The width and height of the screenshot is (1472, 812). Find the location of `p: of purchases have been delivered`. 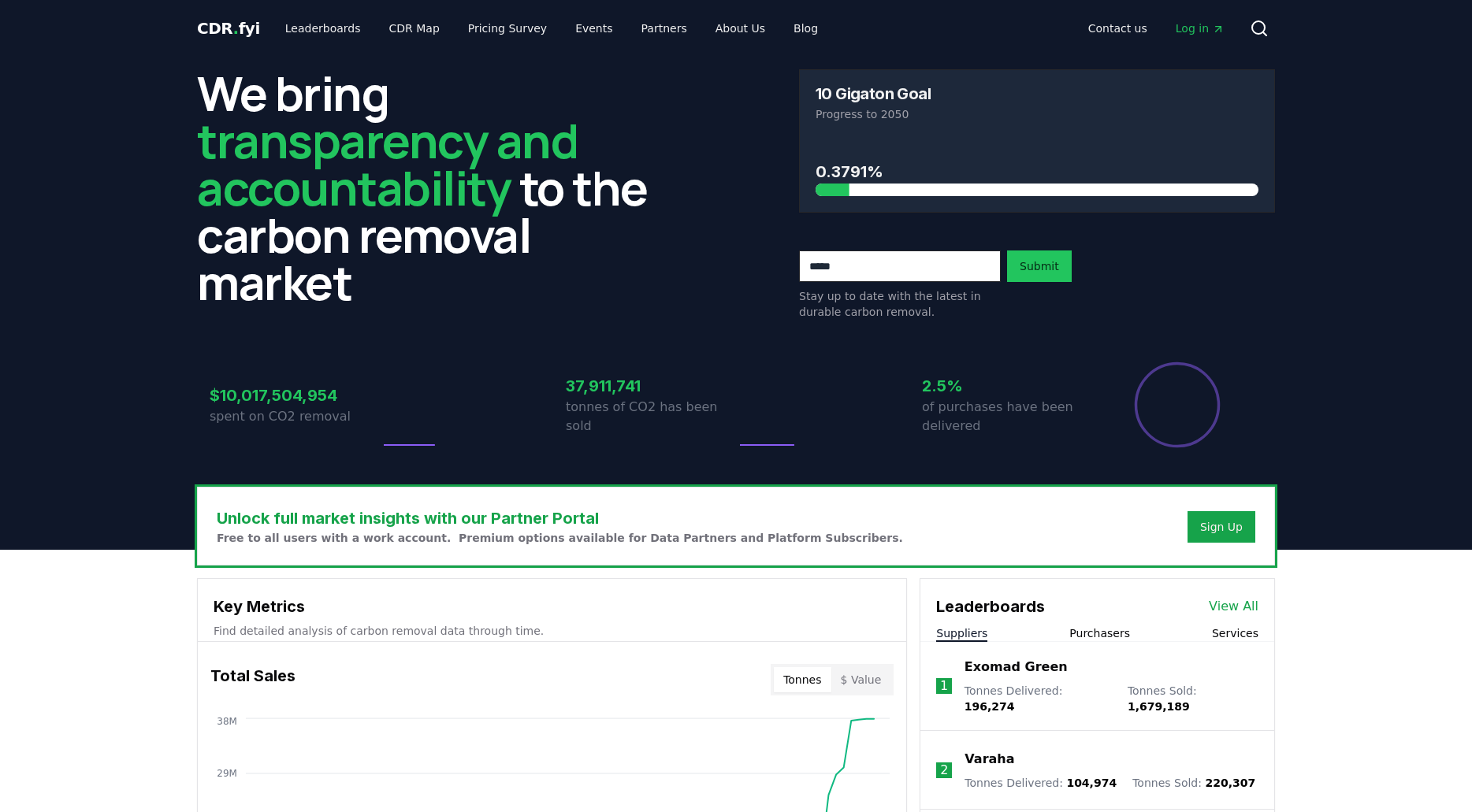

p: of purchases have been delivered is located at coordinates (1007, 417).